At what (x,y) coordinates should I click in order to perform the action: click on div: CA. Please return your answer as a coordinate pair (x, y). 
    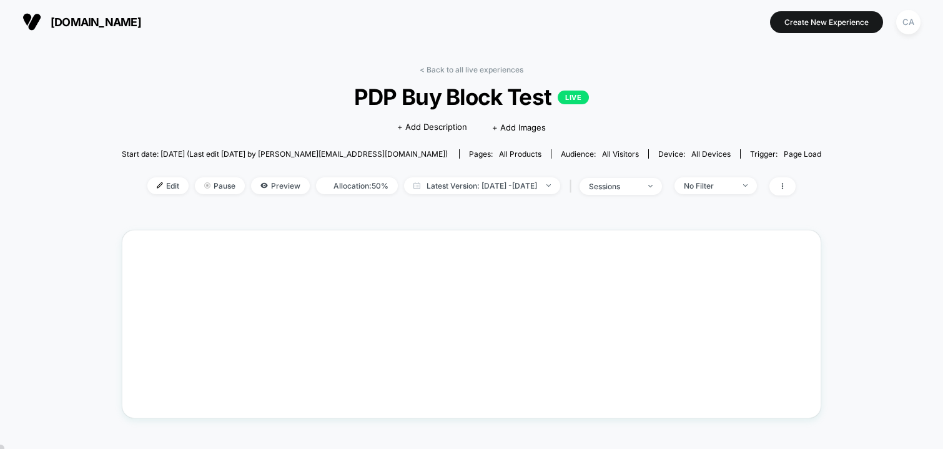
    Looking at the image, I should click on (908, 22).